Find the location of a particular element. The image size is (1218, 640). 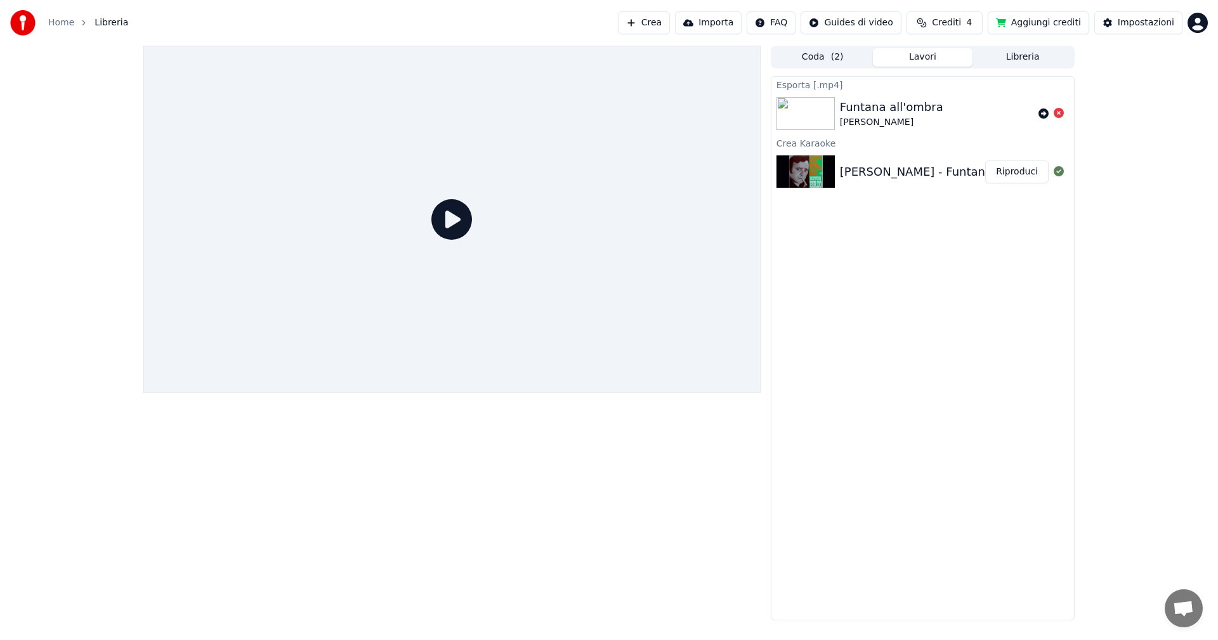

button: FAQ is located at coordinates (771, 23).